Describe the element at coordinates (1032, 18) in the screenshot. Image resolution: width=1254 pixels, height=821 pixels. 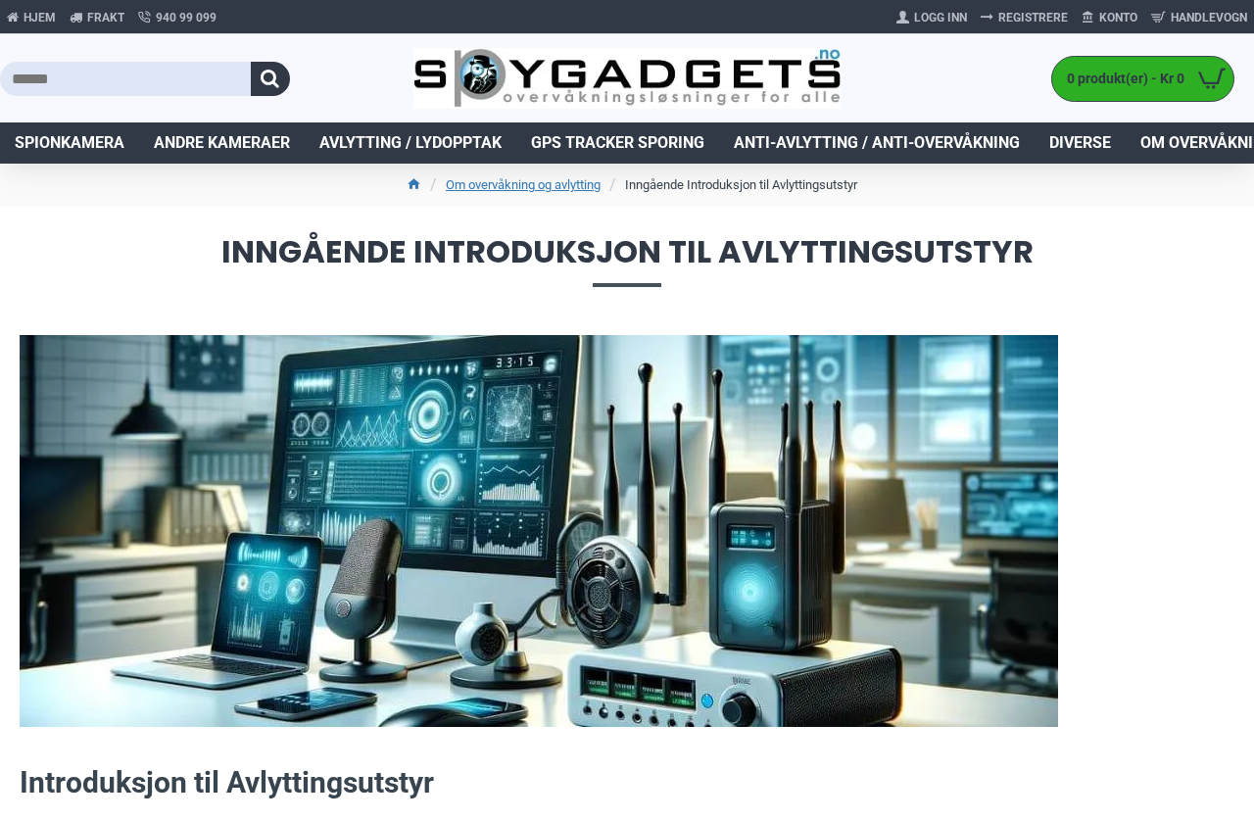
I see `span: Registrere` at that location.